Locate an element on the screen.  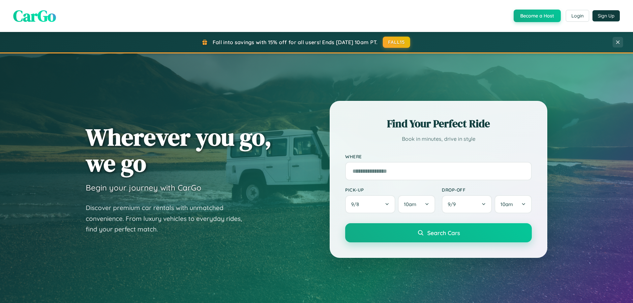
h1: Wherever you go, we go is located at coordinates (179, 150).